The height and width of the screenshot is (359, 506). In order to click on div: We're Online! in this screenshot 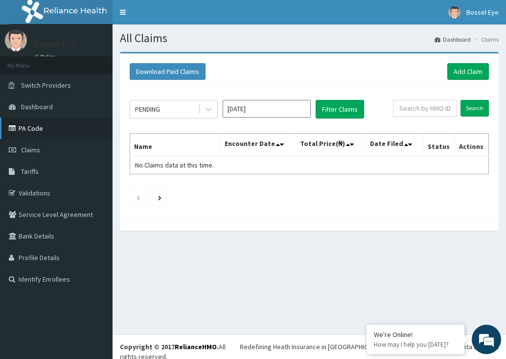, I will do `click(416, 335)`.